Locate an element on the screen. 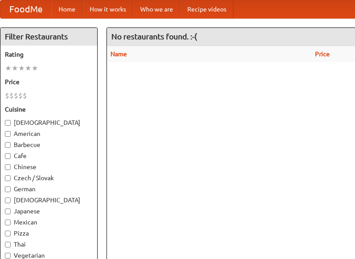 The image size is (355, 259). input: Pizza is located at coordinates (8, 234).